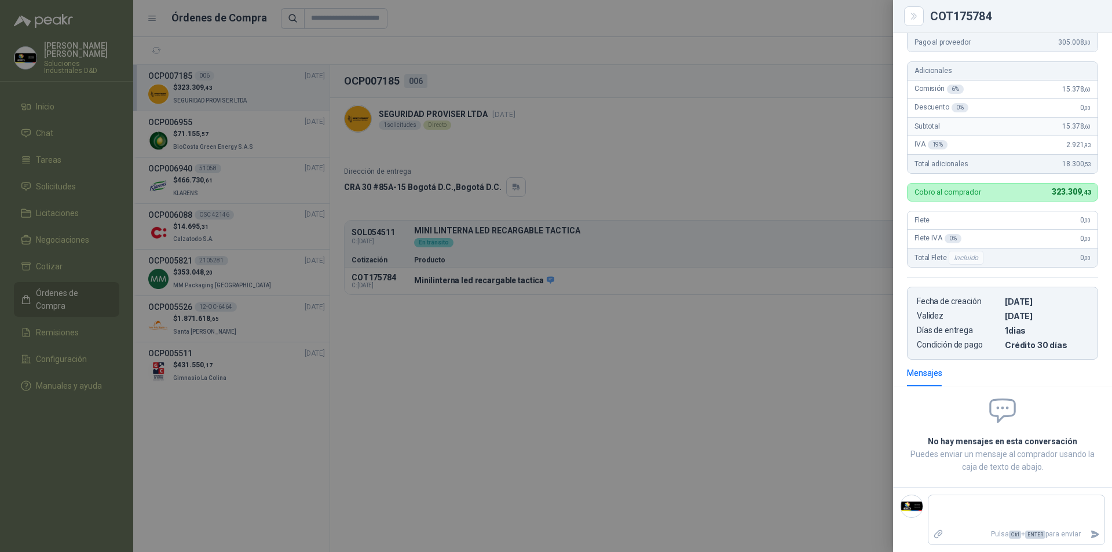  Describe the element at coordinates (931, 145) in the screenshot. I see `span: IVA` at that location.